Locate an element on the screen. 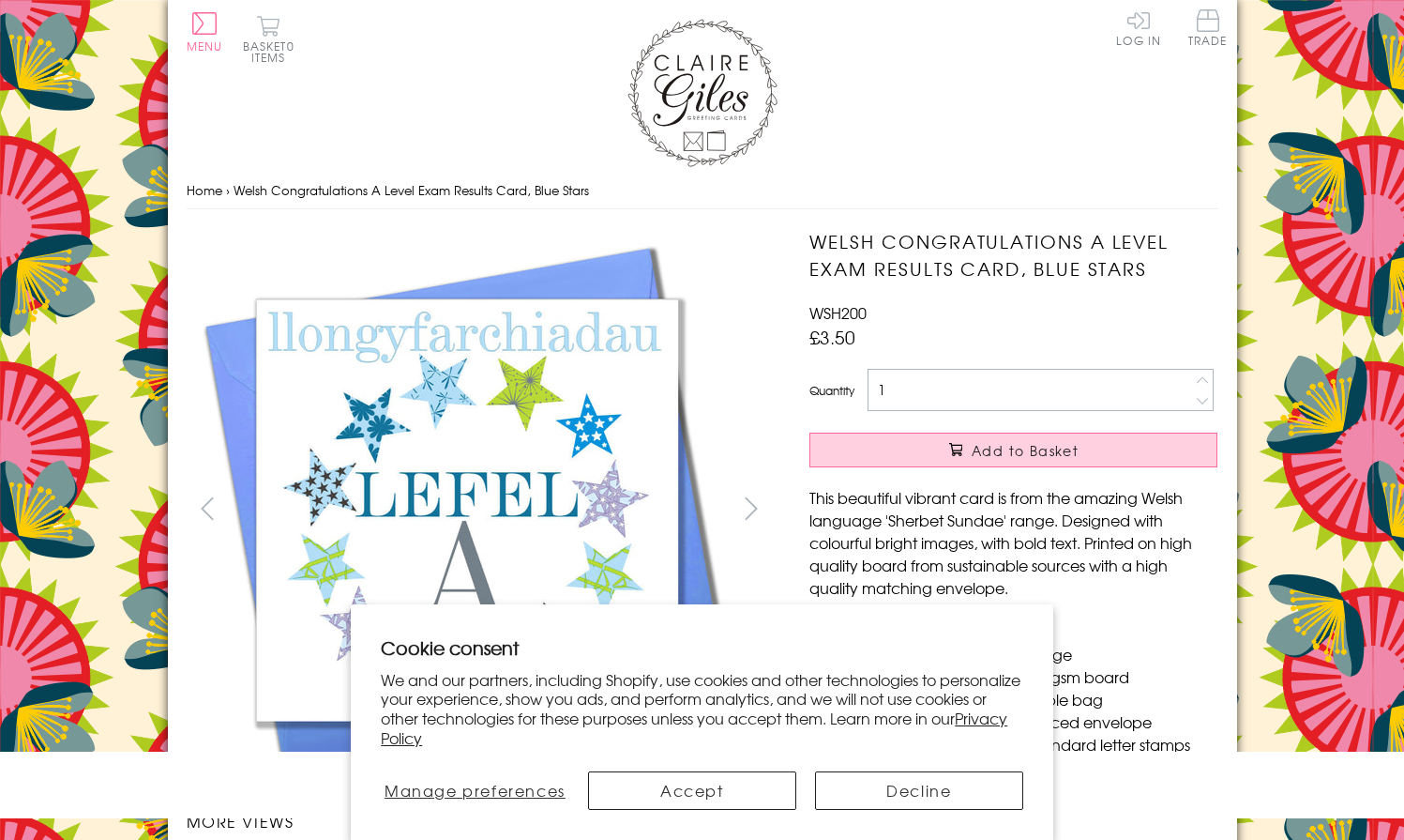  h3: More views is located at coordinates (480, 821).